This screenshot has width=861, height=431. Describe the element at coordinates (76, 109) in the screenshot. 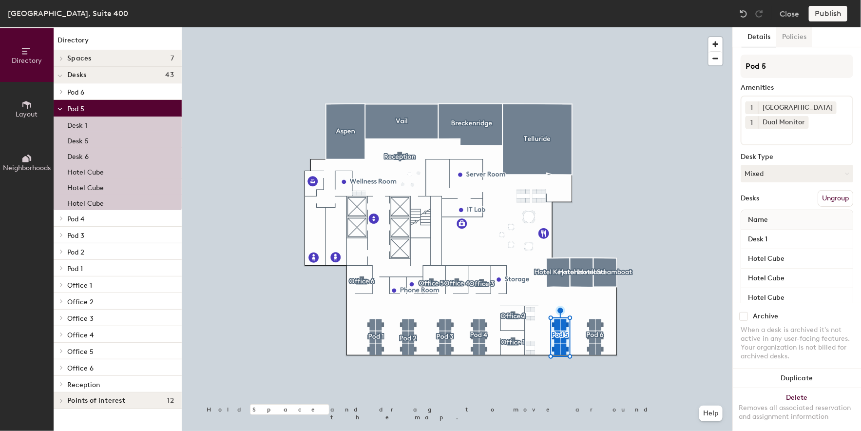

I see `span: Pod 5` at that location.